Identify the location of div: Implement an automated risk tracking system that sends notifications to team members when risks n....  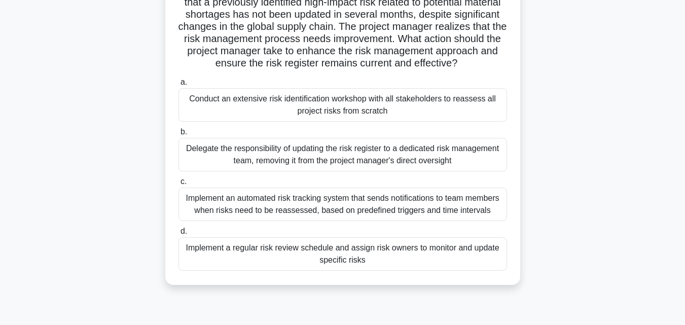
(343, 204).